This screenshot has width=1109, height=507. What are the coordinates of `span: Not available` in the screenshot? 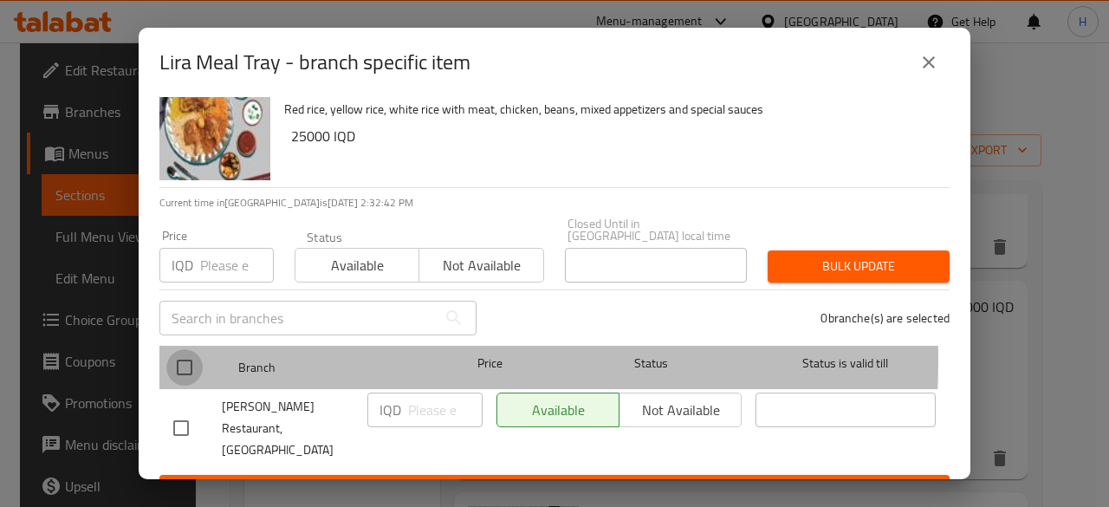 It's located at (481, 265).